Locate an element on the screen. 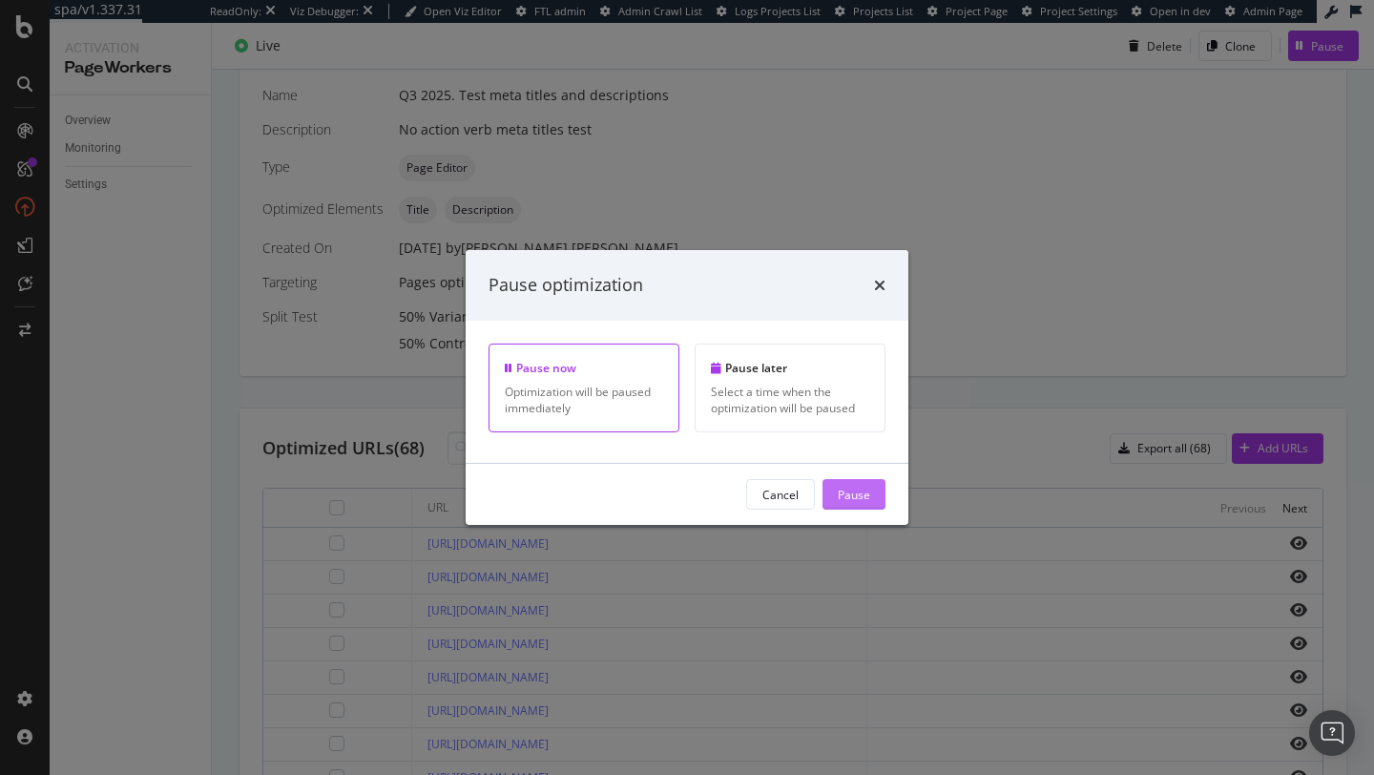 This screenshot has width=1374, height=775. div: times is located at coordinates (880, 285).